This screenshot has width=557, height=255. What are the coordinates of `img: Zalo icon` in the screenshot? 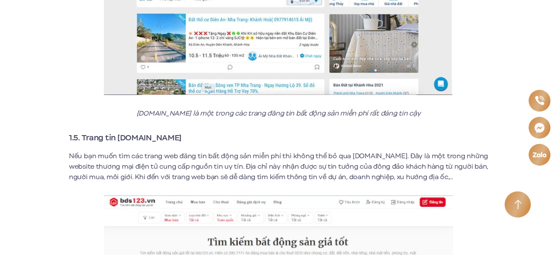 It's located at (539, 154).